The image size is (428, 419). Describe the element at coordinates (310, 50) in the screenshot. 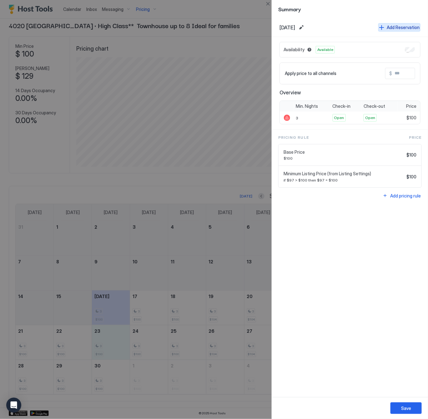

I see `button: Blocked dates override all pricing rules and remain unavailable until manually unblocked` at that location.